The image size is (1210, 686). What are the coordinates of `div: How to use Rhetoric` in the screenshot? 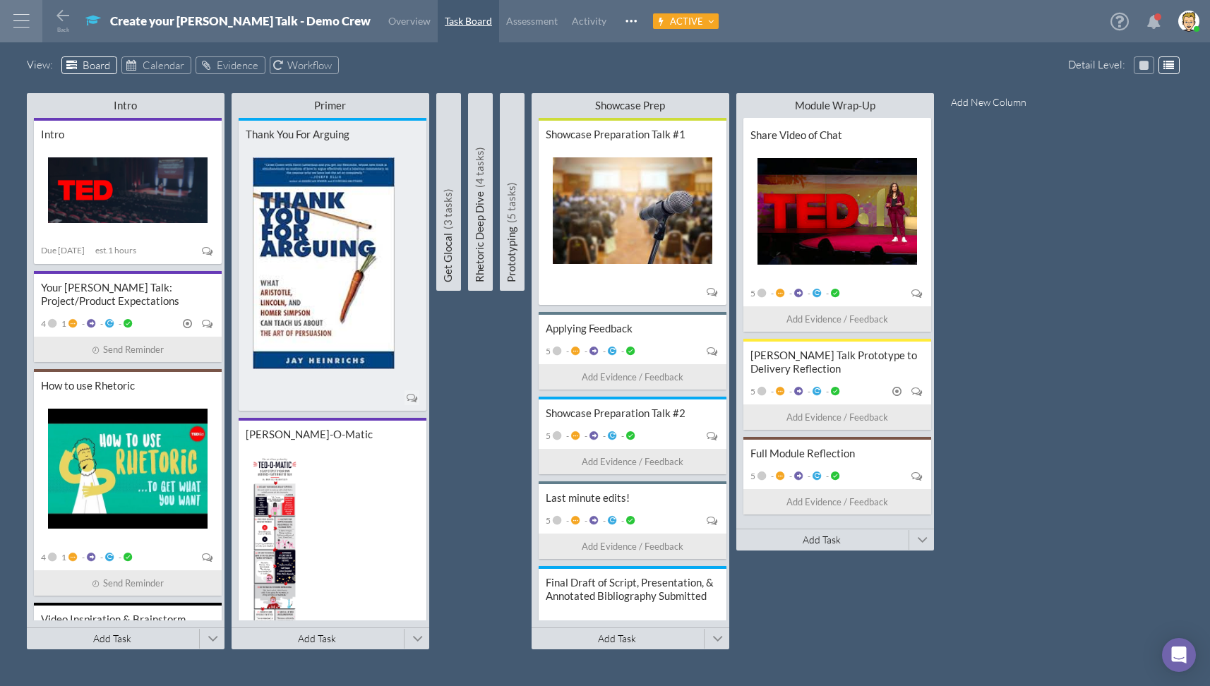 It's located at (128, 386).